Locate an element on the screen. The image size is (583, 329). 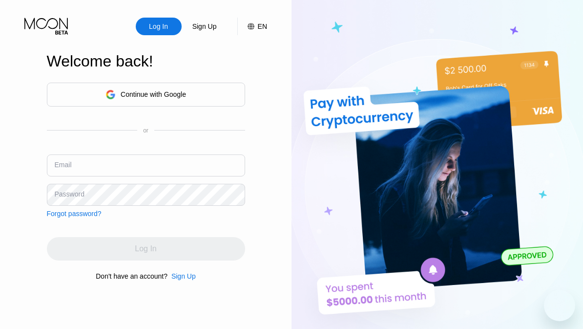
div: or is located at coordinates (146, 130).